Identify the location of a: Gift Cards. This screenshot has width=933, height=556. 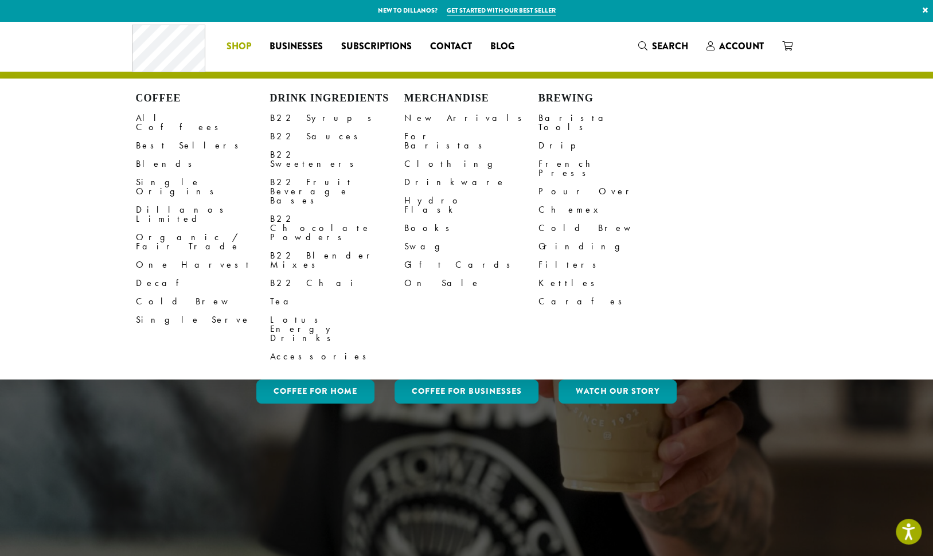
(471, 265).